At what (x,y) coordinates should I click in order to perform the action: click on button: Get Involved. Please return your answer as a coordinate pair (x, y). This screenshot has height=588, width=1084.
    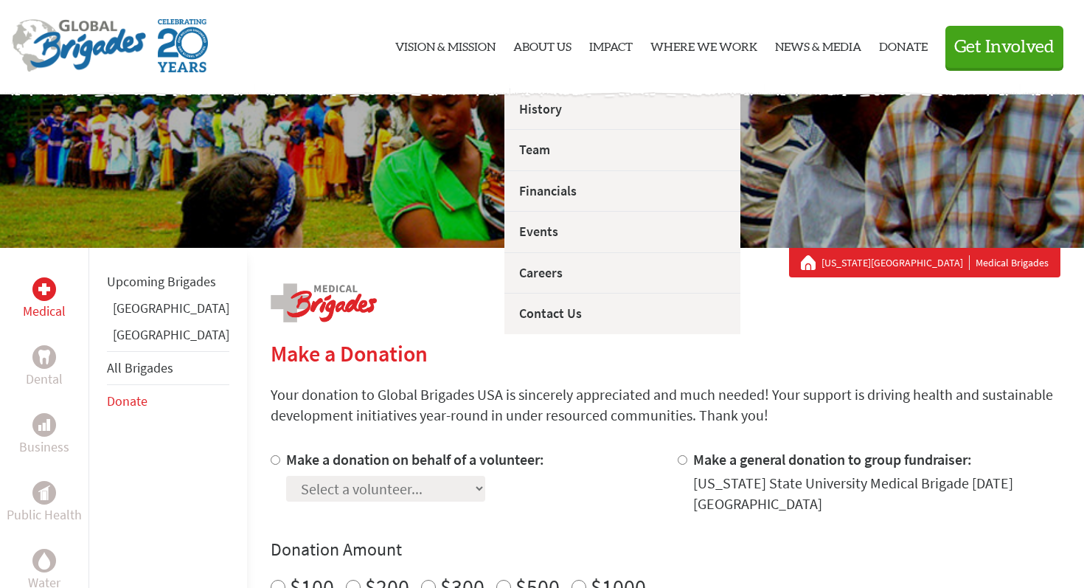
    Looking at the image, I should click on (1005, 46).